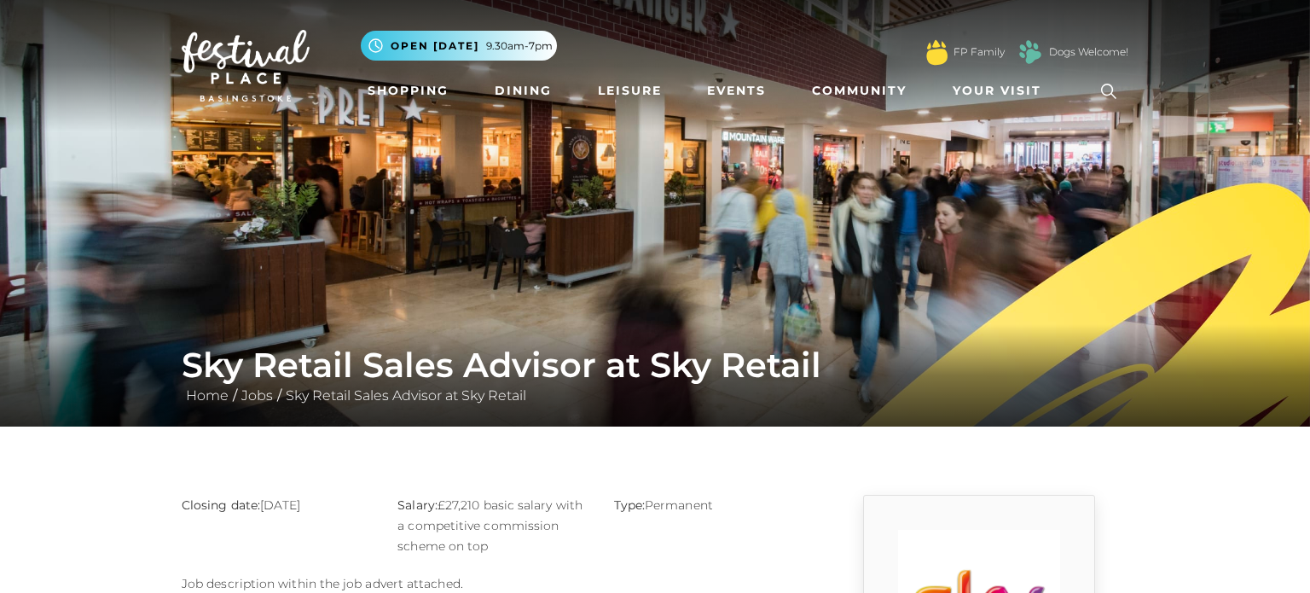 Image resolution: width=1310 pixels, height=593 pixels. I want to click on a: Leisure, so click(630, 90).